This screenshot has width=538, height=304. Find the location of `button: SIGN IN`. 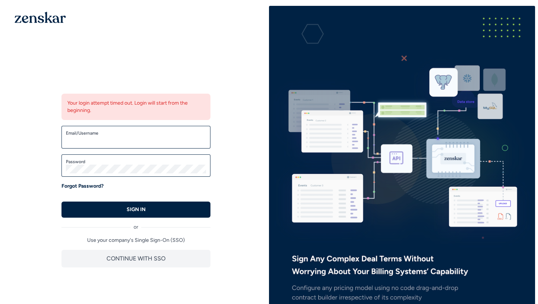

button: SIGN IN is located at coordinates (136, 210).